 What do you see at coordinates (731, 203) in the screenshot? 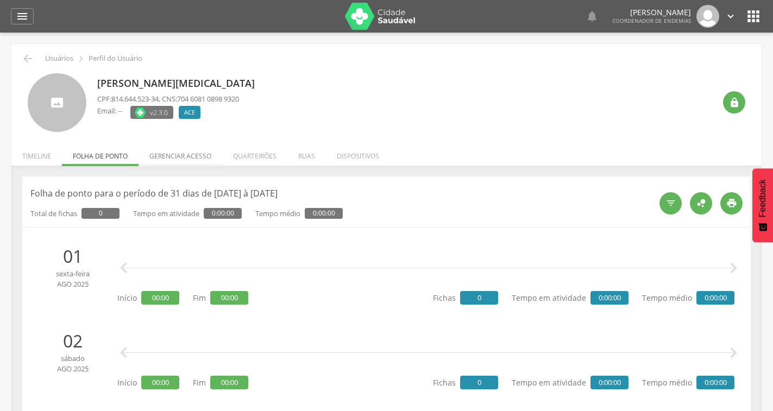
I see `div: Imprimir` at bounding box center [731, 203].